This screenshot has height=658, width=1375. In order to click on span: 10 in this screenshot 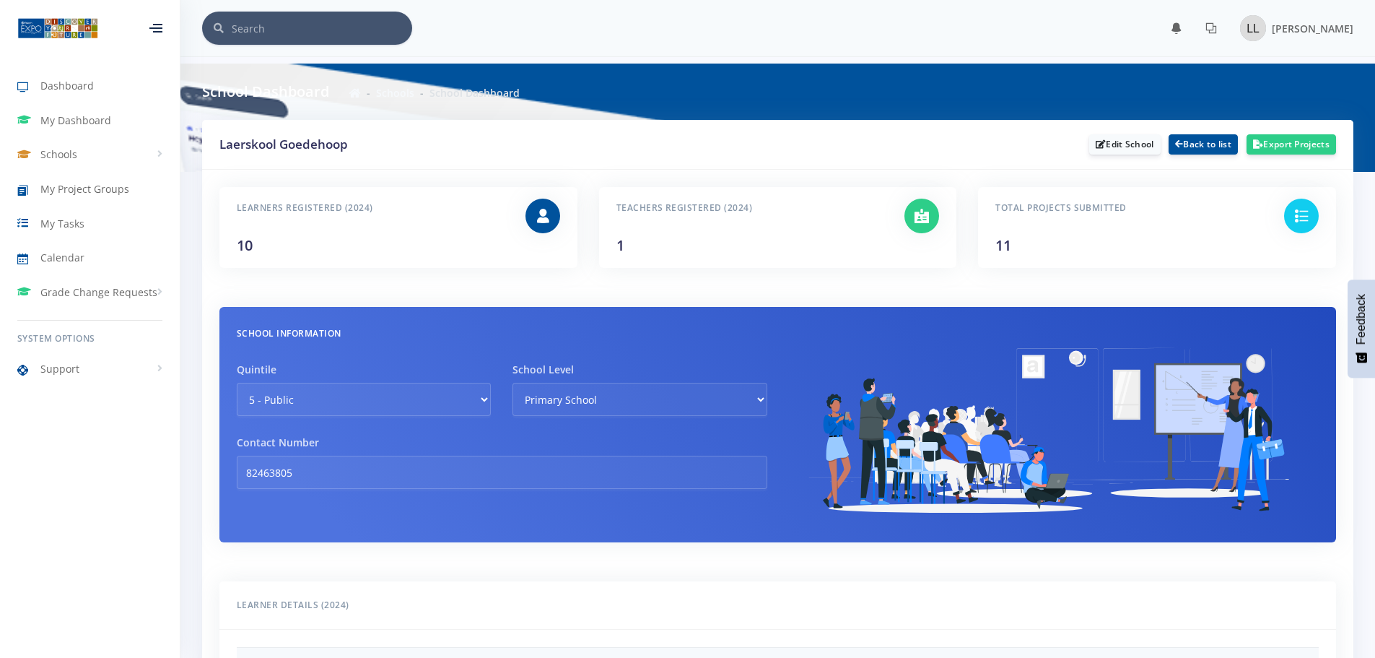, I will do `click(245, 245)`.